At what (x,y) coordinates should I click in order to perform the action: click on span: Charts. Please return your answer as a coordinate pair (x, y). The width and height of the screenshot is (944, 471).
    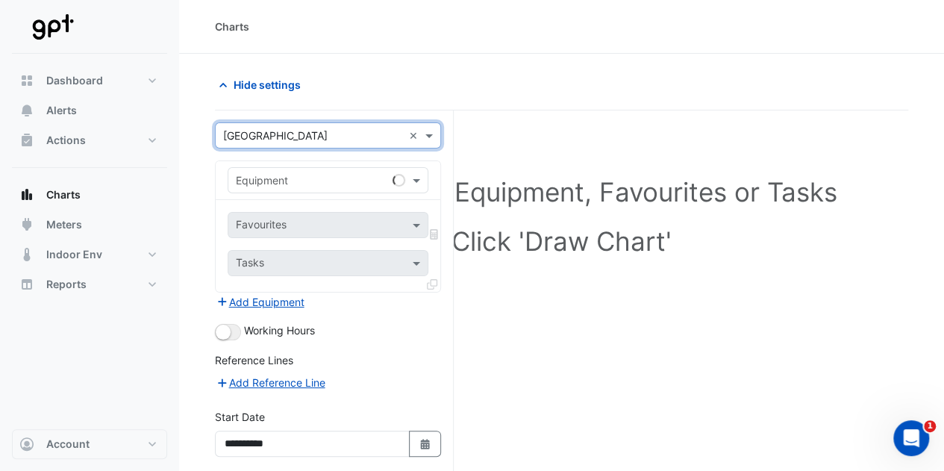
    Looking at the image, I should click on (63, 195).